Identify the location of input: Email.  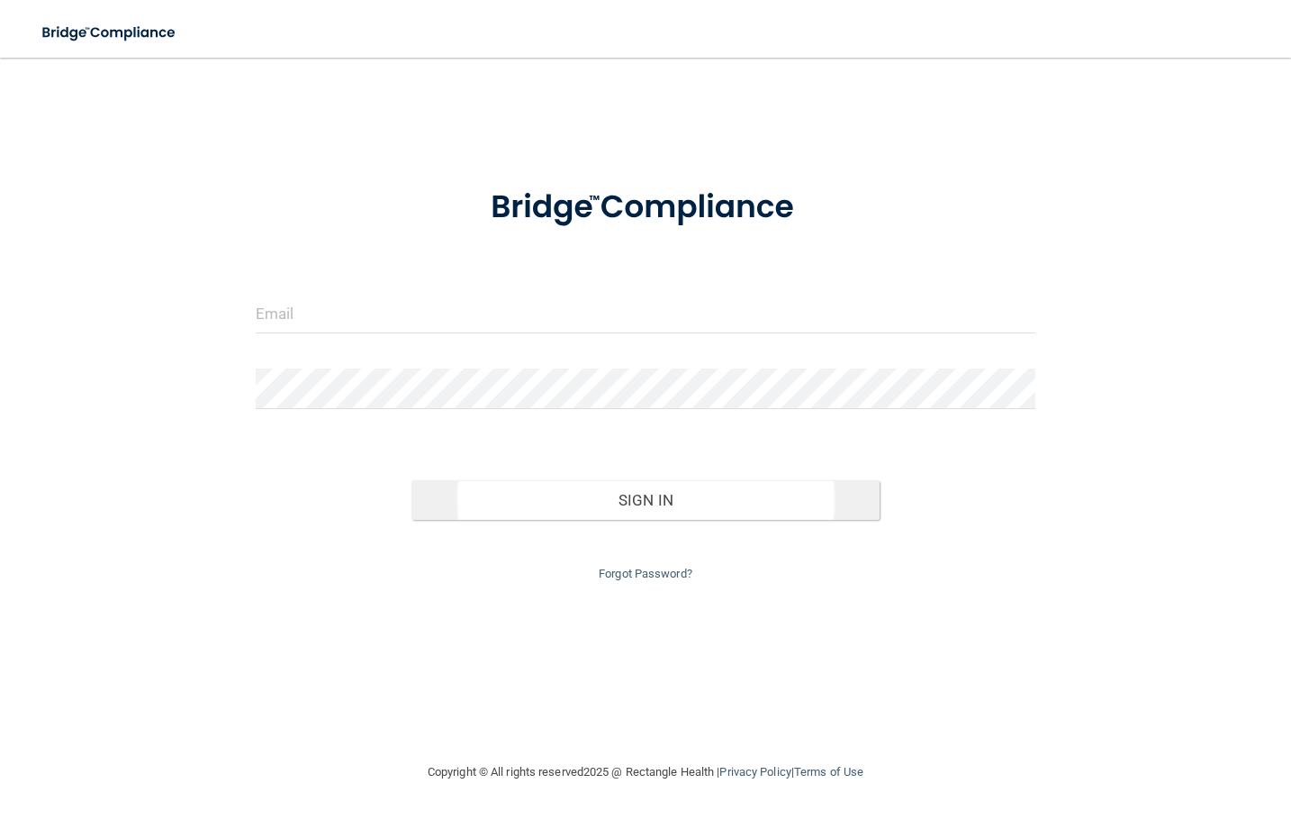
(646, 313).